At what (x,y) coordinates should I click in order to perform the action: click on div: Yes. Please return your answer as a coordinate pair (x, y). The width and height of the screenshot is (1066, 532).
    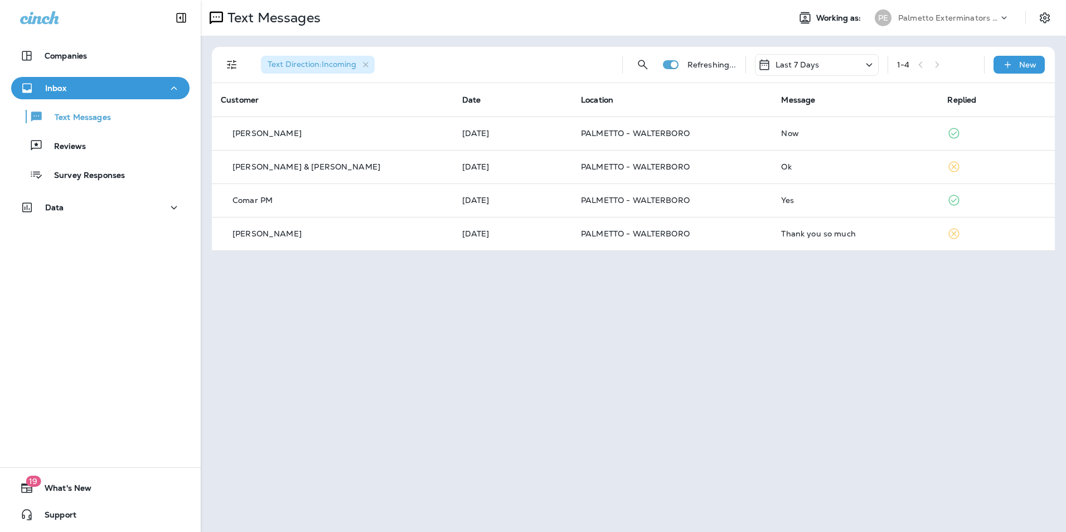
    Looking at the image, I should click on (855, 200).